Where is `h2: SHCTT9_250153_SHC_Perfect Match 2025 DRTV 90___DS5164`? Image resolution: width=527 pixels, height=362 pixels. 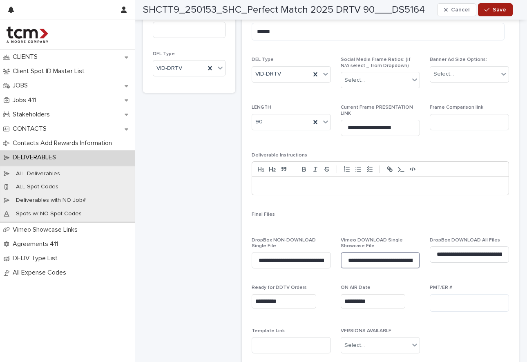 h2: SHCTT9_250153_SHC_Perfect Match 2025 DRTV 90___DS5164 is located at coordinates (284, 10).